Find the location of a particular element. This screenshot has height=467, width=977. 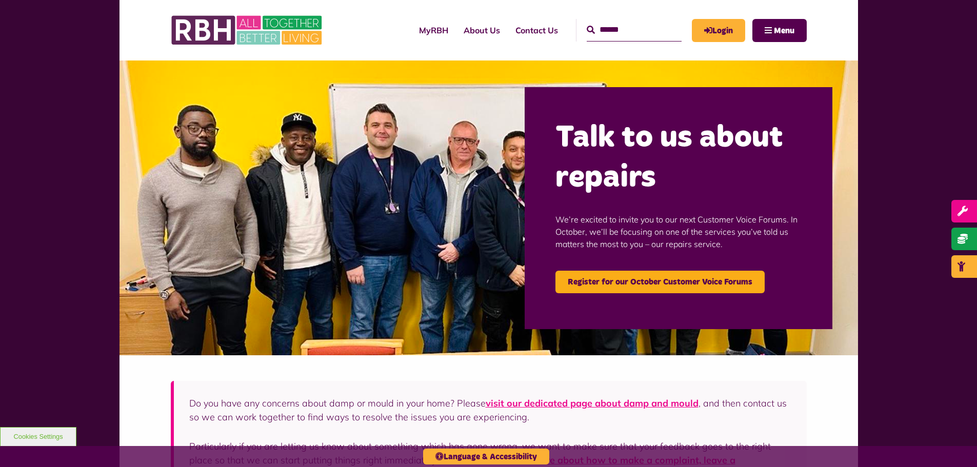

span: Menu is located at coordinates (785, 31).